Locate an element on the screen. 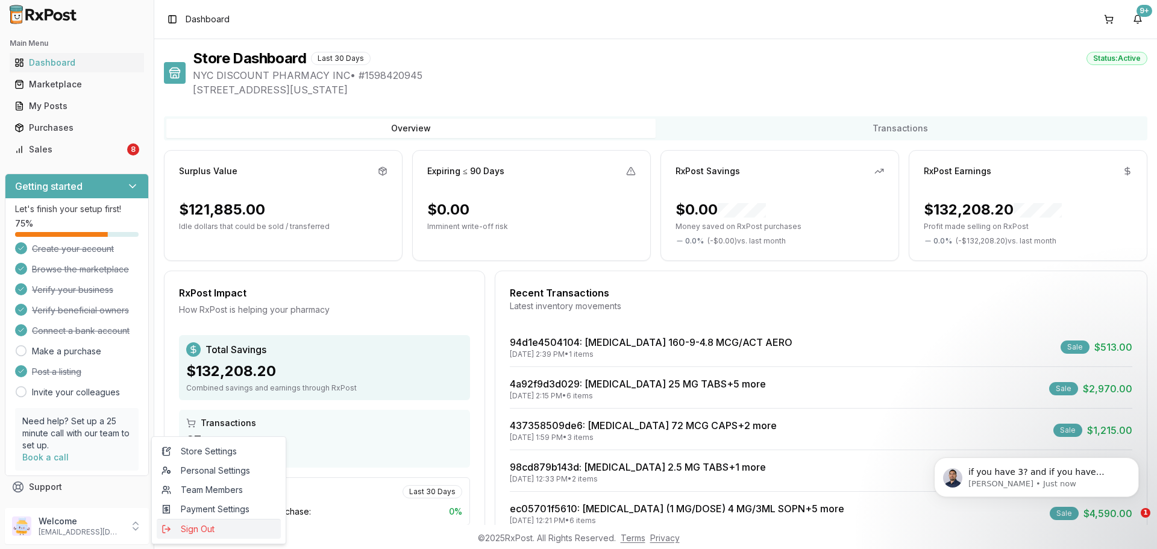 The height and width of the screenshot is (549, 1157). a: Dashboard is located at coordinates (77, 63).